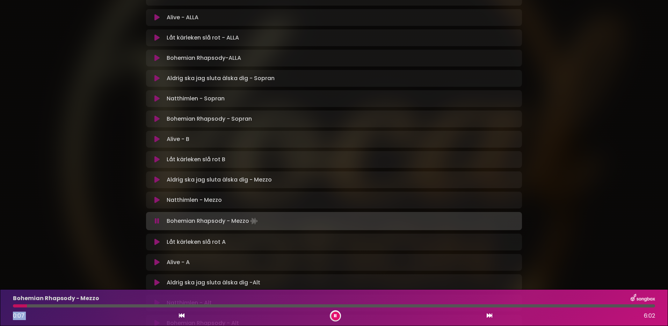 Image resolution: width=668 pixels, height=326 pixels. Describe the element at coordinates (650, 316) in the screenshot. I see `span: 6:02` at that location.